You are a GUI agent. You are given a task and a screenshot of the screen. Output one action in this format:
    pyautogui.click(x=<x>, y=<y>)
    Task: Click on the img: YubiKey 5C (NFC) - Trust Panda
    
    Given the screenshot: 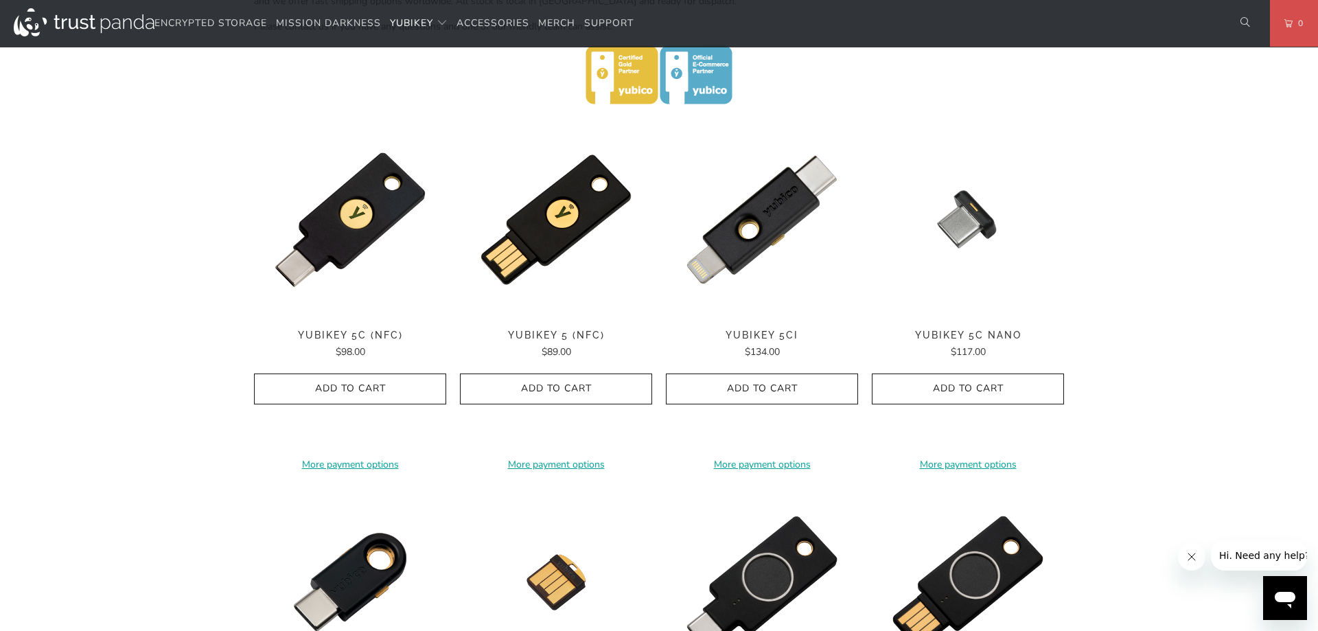 What is the action you would take?
    pyautogui.click(x=350, y=220)
    